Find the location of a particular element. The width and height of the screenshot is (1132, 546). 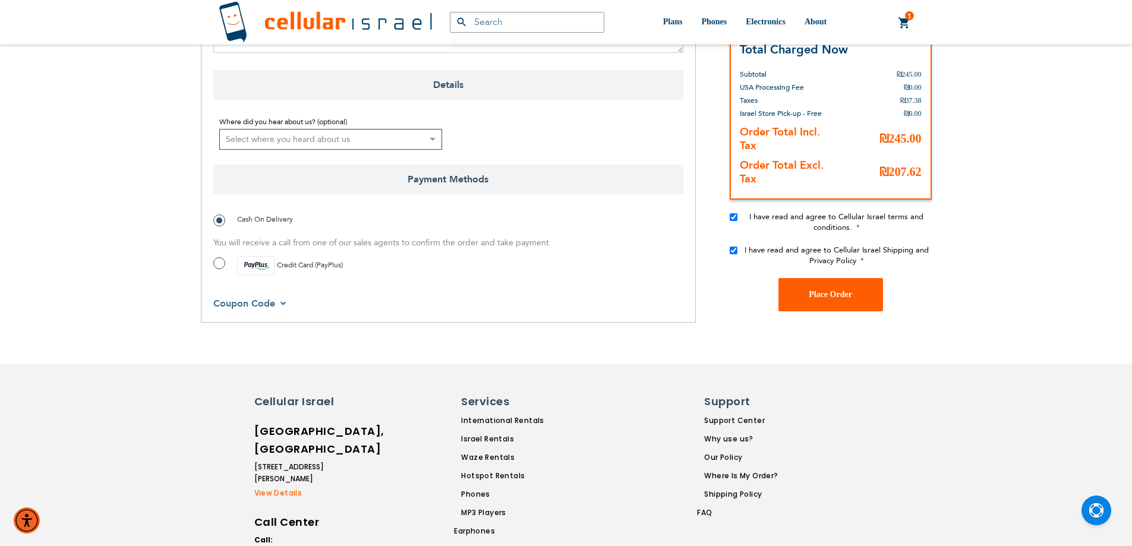

span: Israel Store Pick-up - Free is located at coordinates (781, 113).